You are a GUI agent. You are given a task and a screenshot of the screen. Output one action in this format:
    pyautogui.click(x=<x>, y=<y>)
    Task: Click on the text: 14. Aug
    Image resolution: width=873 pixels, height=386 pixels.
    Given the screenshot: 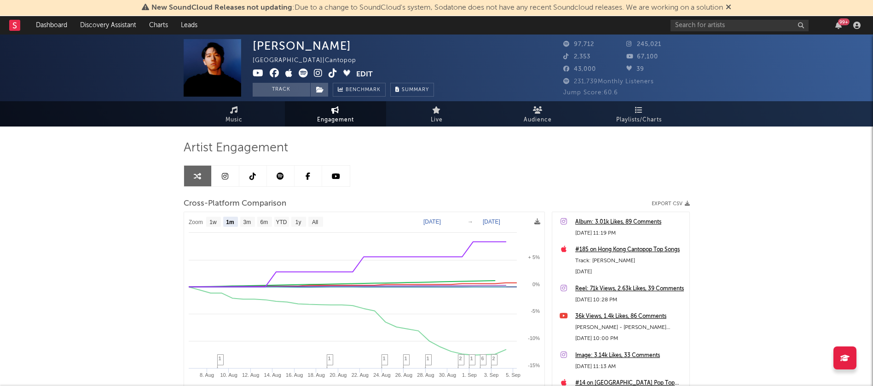 What is the action you would take?
    pyautogui.click(x=272, y=375)
    